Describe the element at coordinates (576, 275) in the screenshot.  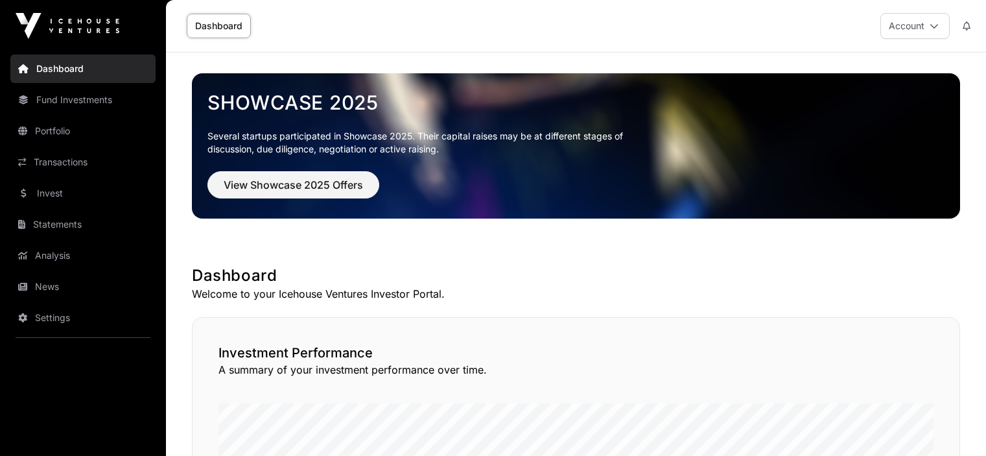
I see `h1: Dashboard` at that location.